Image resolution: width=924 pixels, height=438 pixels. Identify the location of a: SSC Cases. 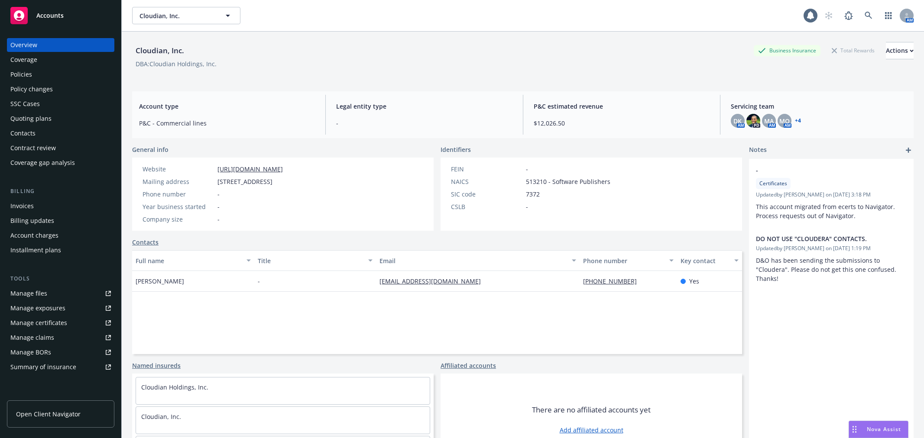
(61, 104).